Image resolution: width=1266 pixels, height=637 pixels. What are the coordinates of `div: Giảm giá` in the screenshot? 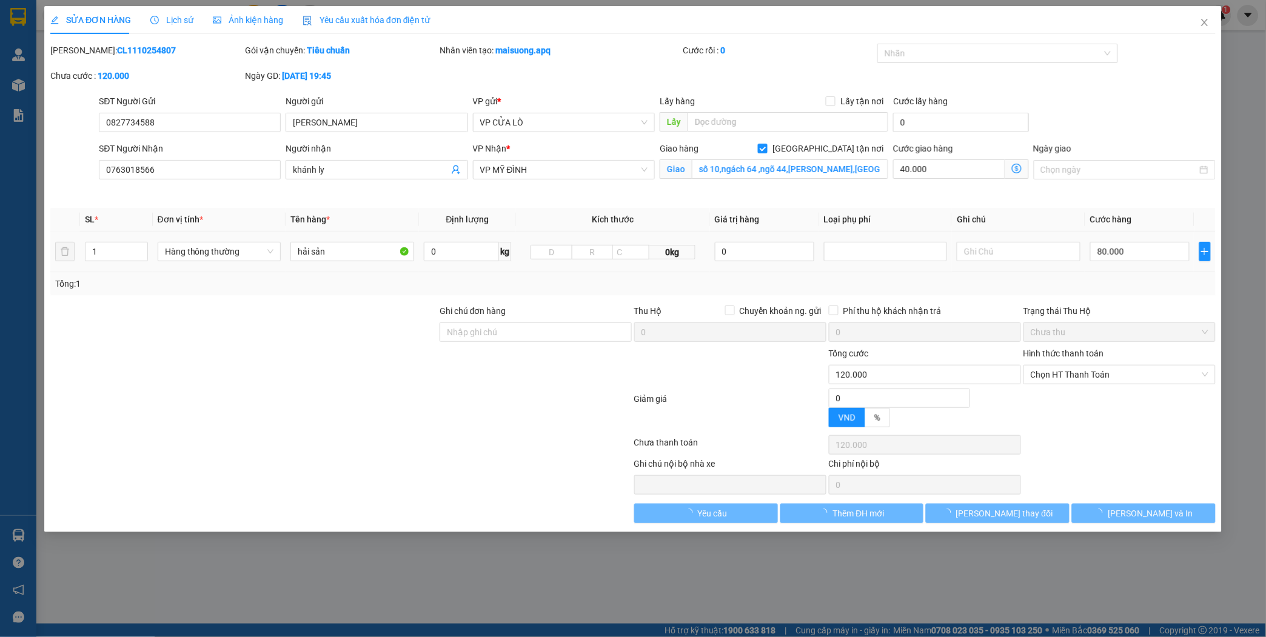 It's located at (730, 412).